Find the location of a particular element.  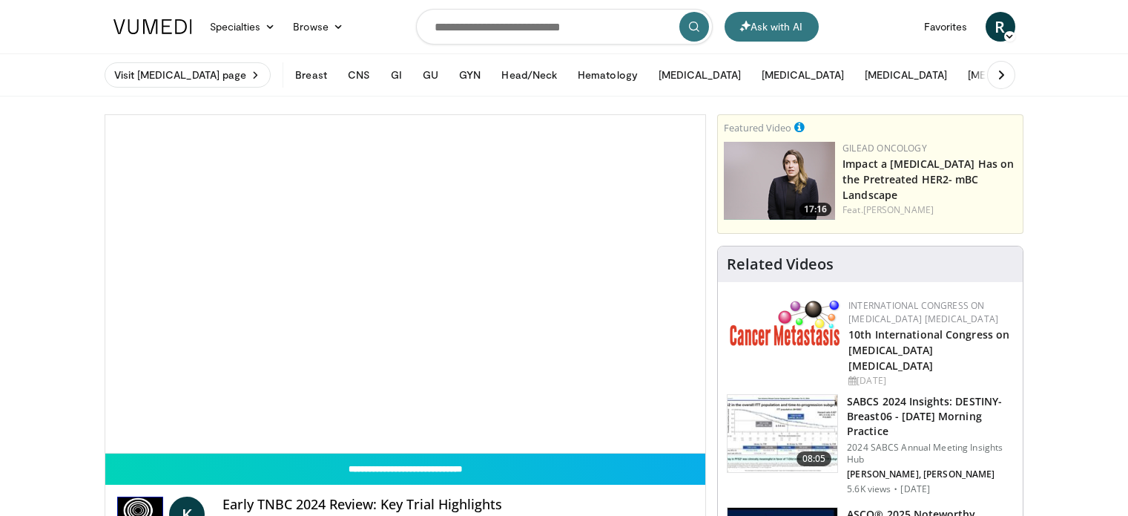

button: GI is located at coordinates (396, 75).